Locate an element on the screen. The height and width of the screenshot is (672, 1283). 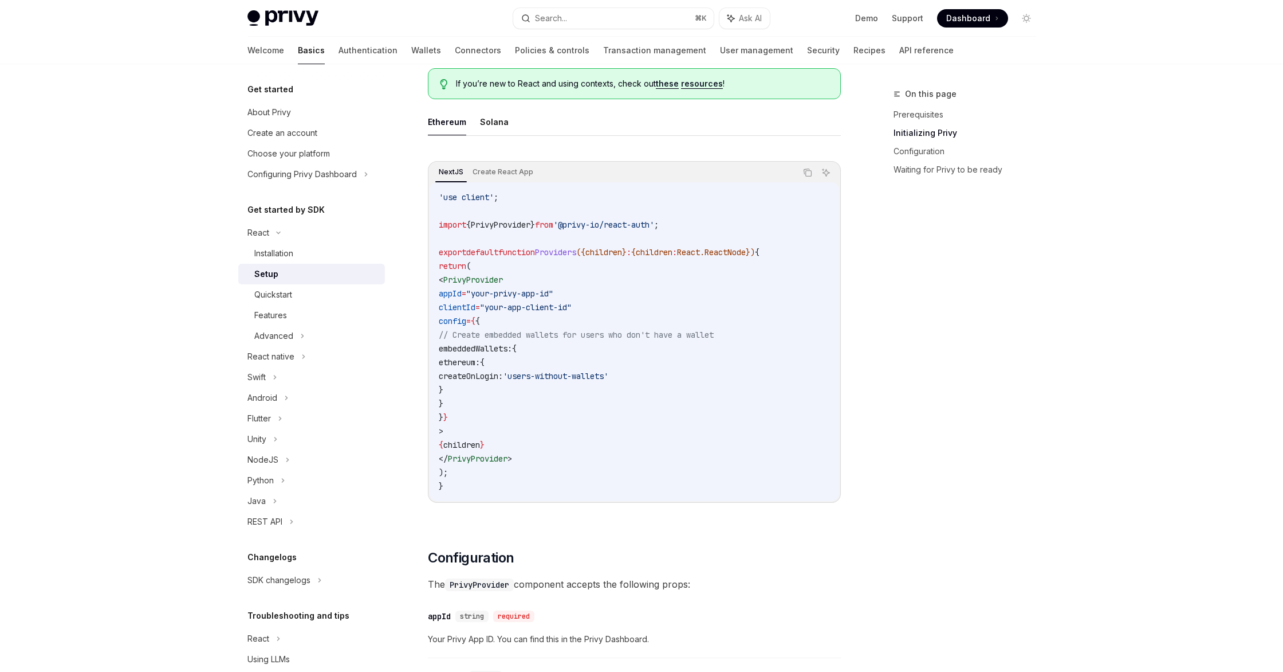
a: Installation is located at coordinates (312, 253).